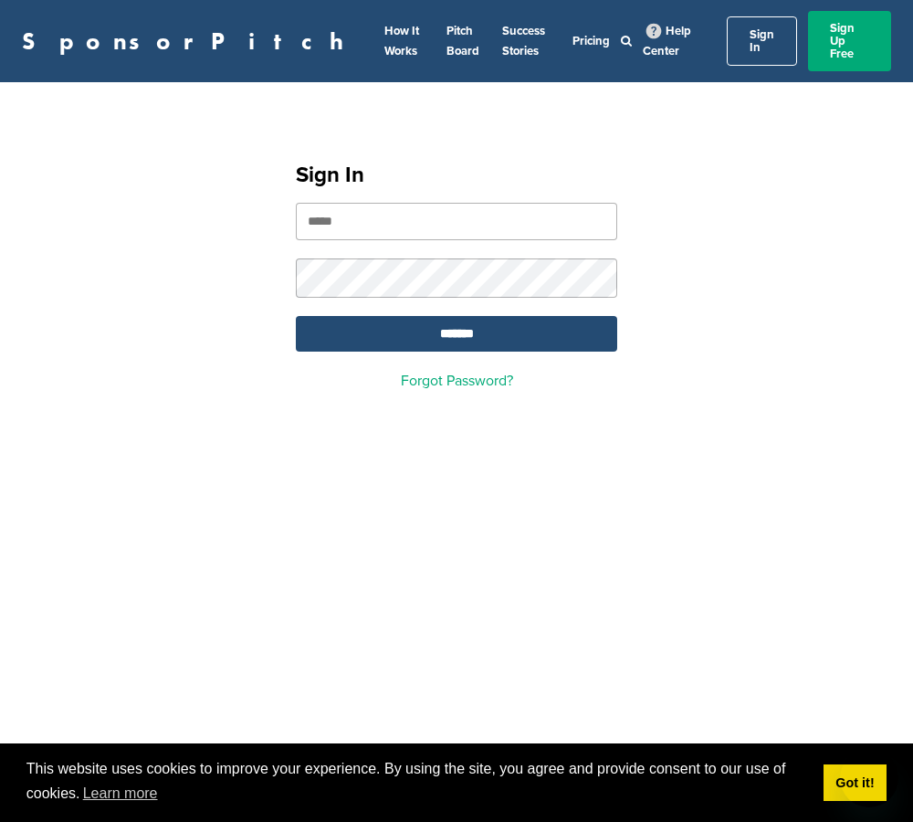 The image size is (913, 822). What do you see at coordinates (121, 794) in the screenshot?
I see `a: learn more about cookies` at bounding box center [121, 794].